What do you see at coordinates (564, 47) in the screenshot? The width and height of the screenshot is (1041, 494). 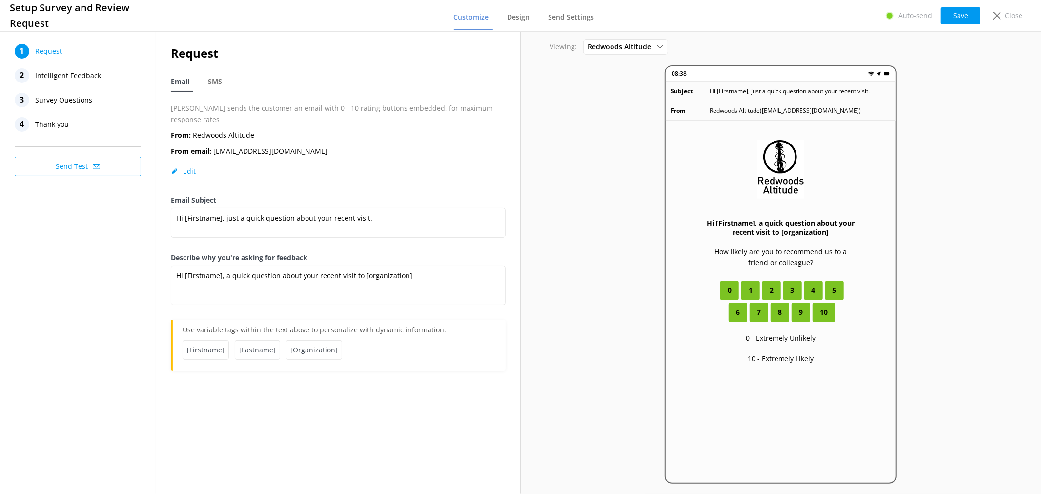 I see `p: Viewing:` at bounding box center [564, 47].